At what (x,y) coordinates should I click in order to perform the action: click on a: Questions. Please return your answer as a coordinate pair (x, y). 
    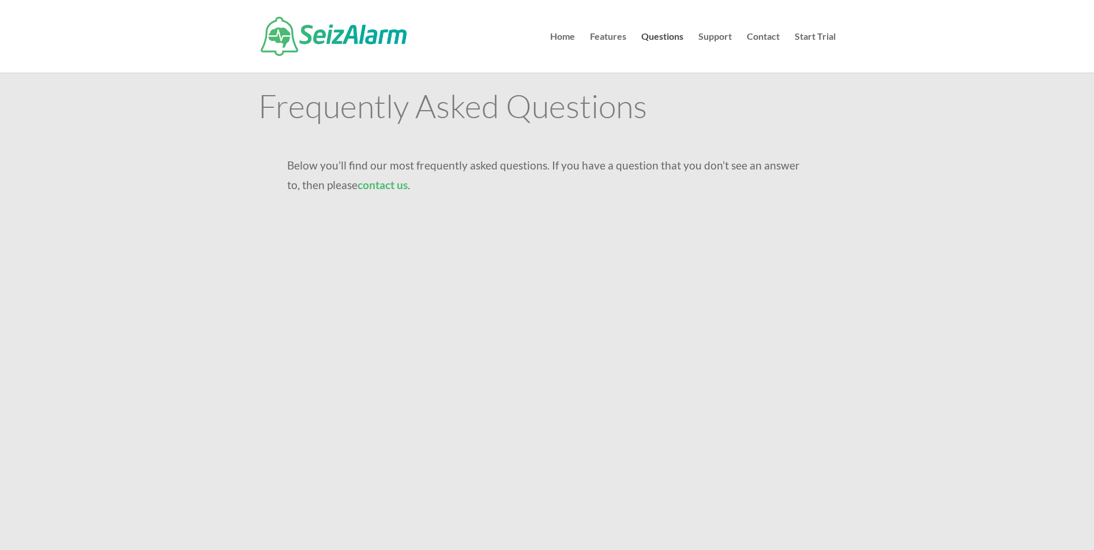
    Looking at the image, I should click on (662, 52).